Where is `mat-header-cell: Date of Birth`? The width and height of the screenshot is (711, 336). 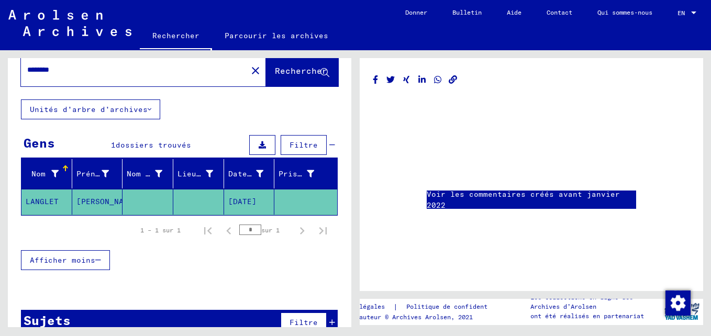
mat-header-cell: Date of Birth is located at coordinates (249, 174).